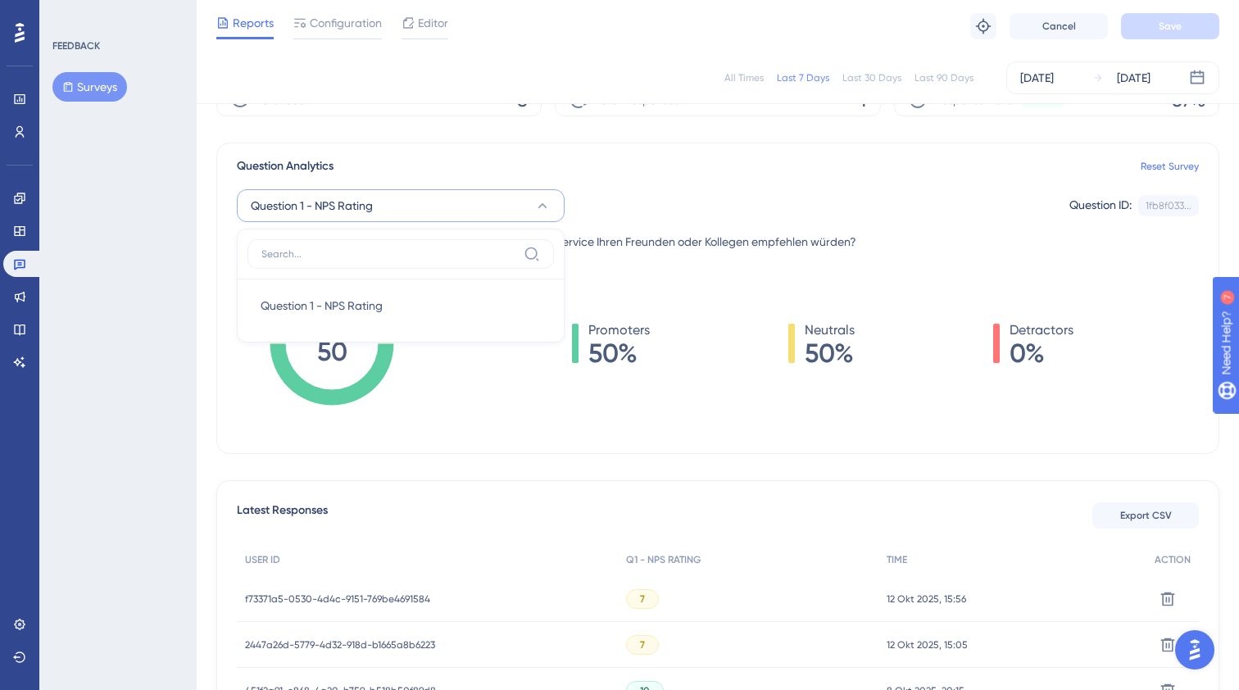  Describe the element at coordinates (1100, 206) in the screenshot. I see `div: Question ID:` at that location.